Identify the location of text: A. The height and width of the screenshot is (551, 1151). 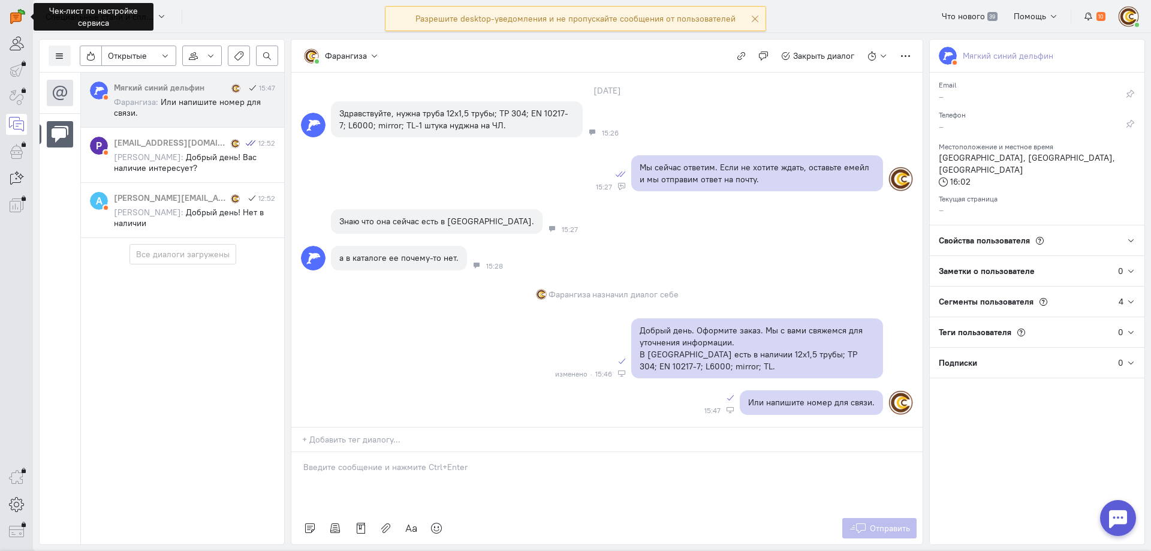
(99, 200).